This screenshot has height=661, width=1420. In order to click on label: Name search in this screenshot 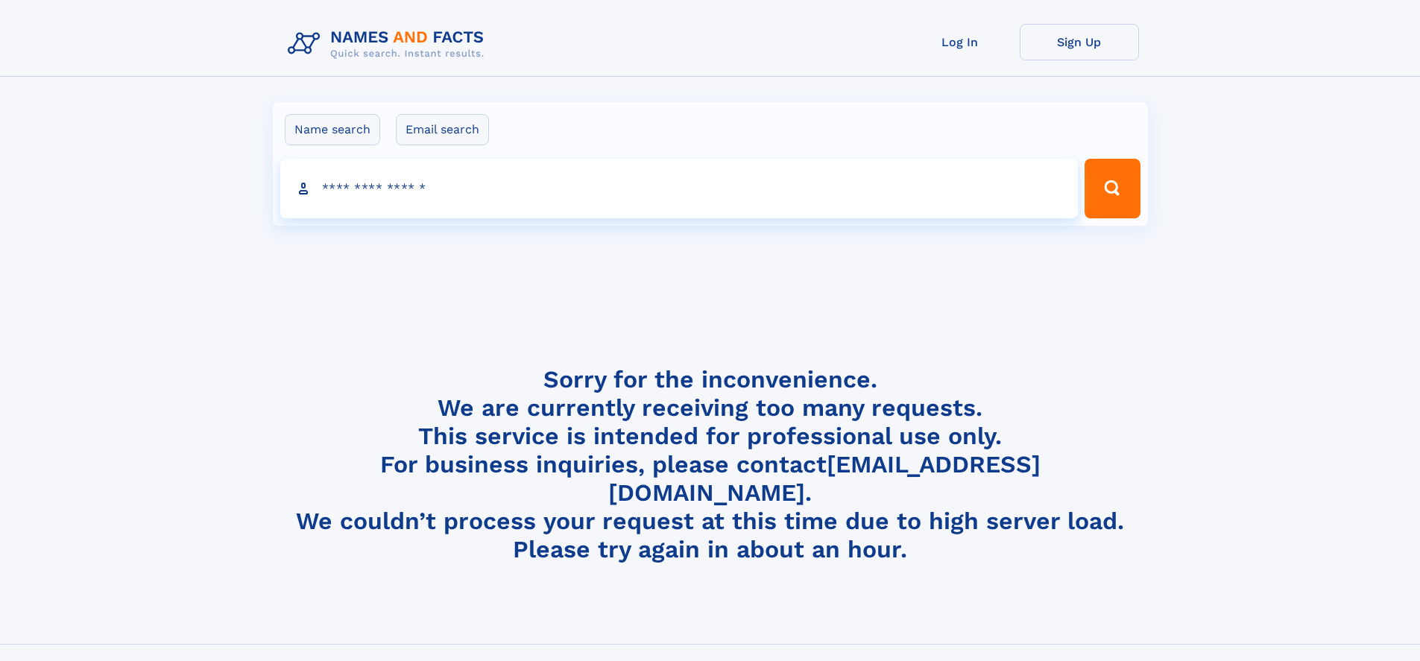, I will do `click(332, 130)`.